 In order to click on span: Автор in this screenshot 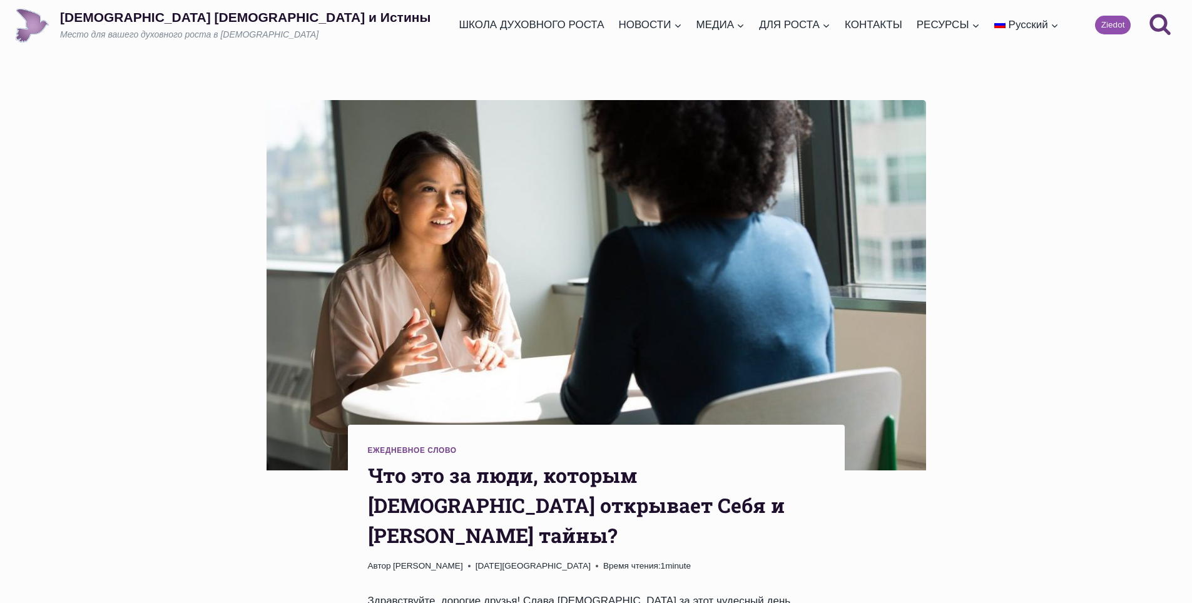, I will do `click(379, 566)`.